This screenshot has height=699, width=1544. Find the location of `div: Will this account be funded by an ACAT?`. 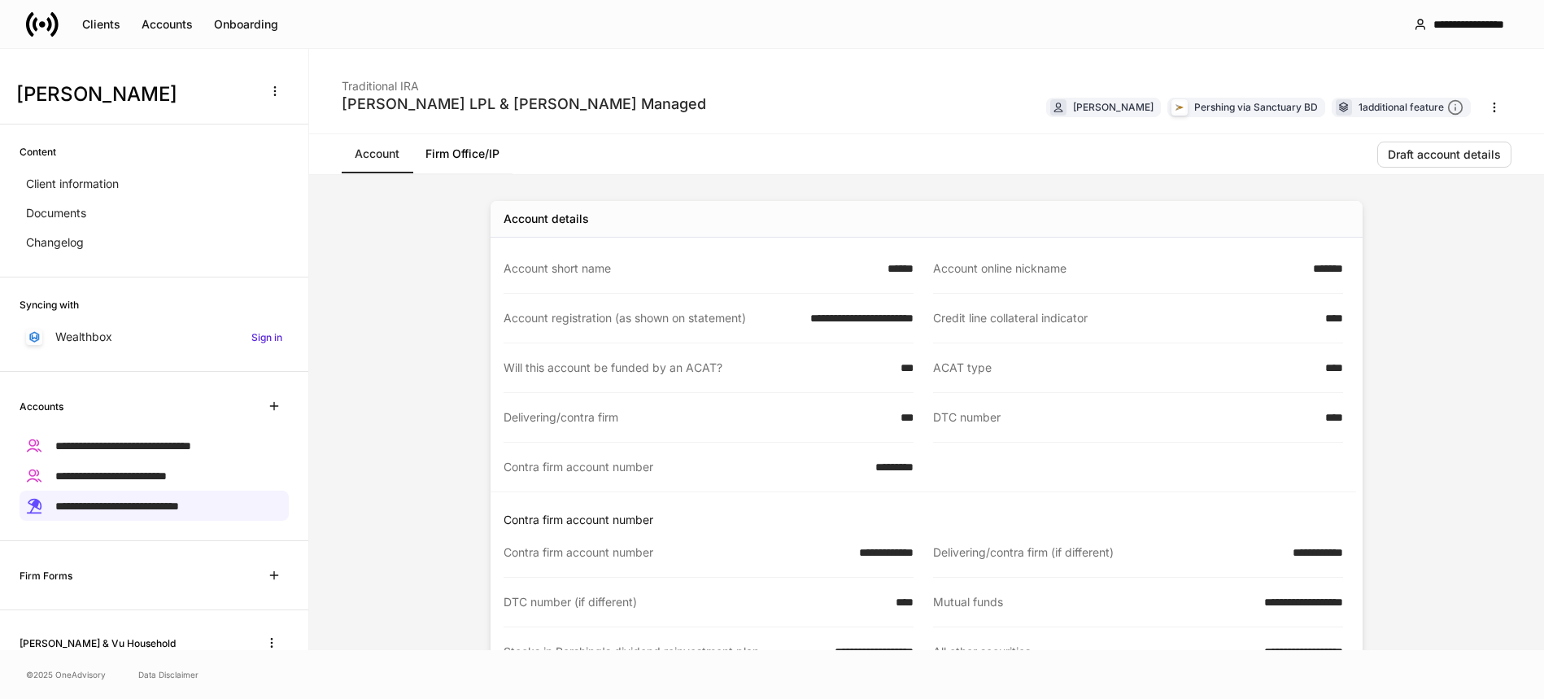

div: Will this account be funded by an ACAT? is located at coordinates (697, 368).